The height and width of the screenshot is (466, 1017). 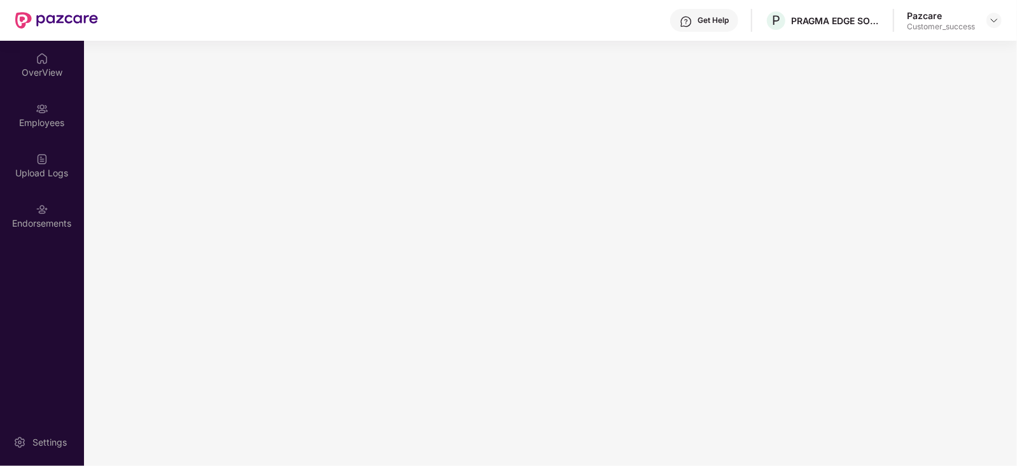 I want to click on img: svg+xml;base64,PHN2ZyBpZD0iVXBsb2FkX0xvZ3MiIGRhdGEtbmFtZT0iVXBsb2FkIExvZ3MiIHhtbG5zPSJodHRwOi8vd3..., so click(x=42, y=159).